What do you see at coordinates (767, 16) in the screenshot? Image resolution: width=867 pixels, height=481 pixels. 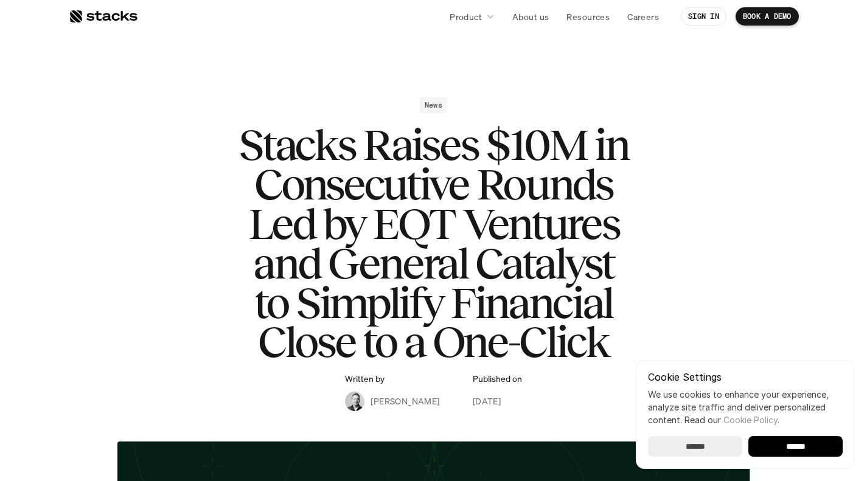 I see `a: BOOK A DEMO` at bounding box center [767, 16].